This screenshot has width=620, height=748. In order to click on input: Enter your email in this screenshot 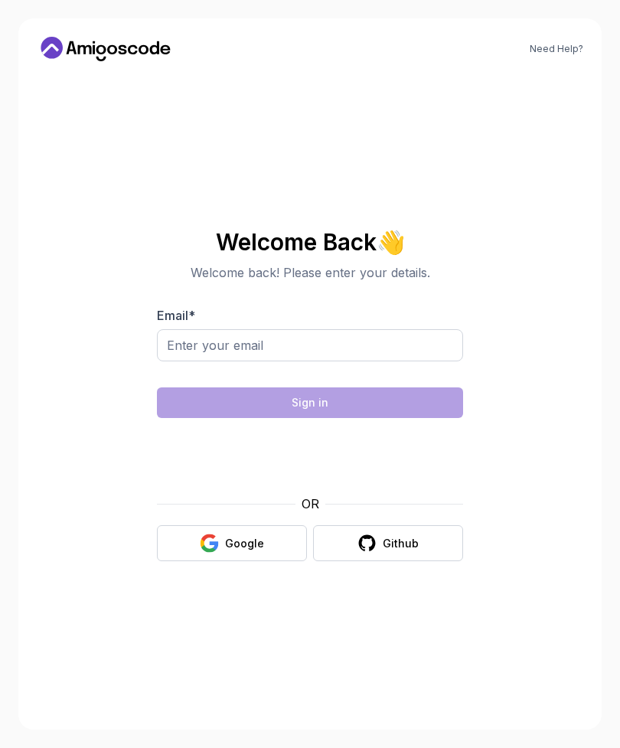, I will do `click(310, 345)`.